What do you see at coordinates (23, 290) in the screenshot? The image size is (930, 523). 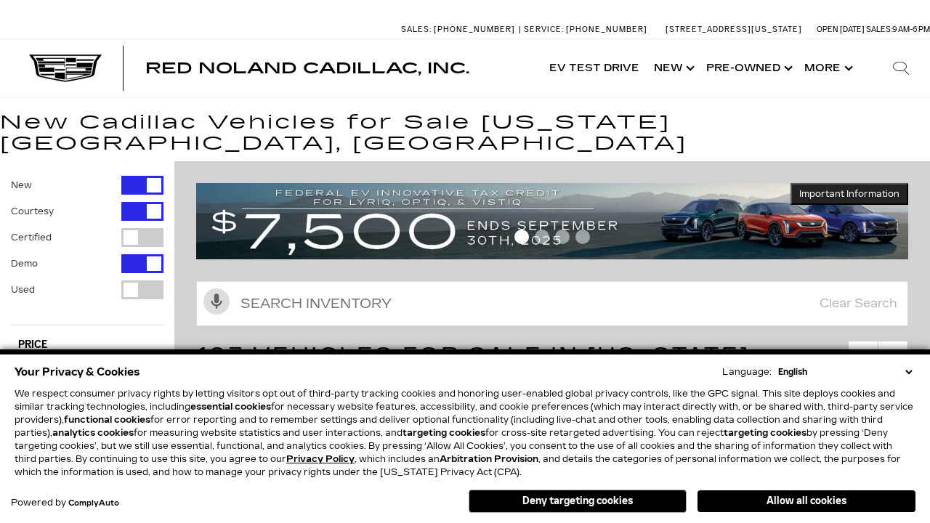 I see `label: Used` at bounding box center [23, 290].